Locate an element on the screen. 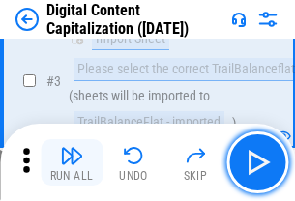 The image size is (295, 201). img: Undo is located at coordinates (134, 156).